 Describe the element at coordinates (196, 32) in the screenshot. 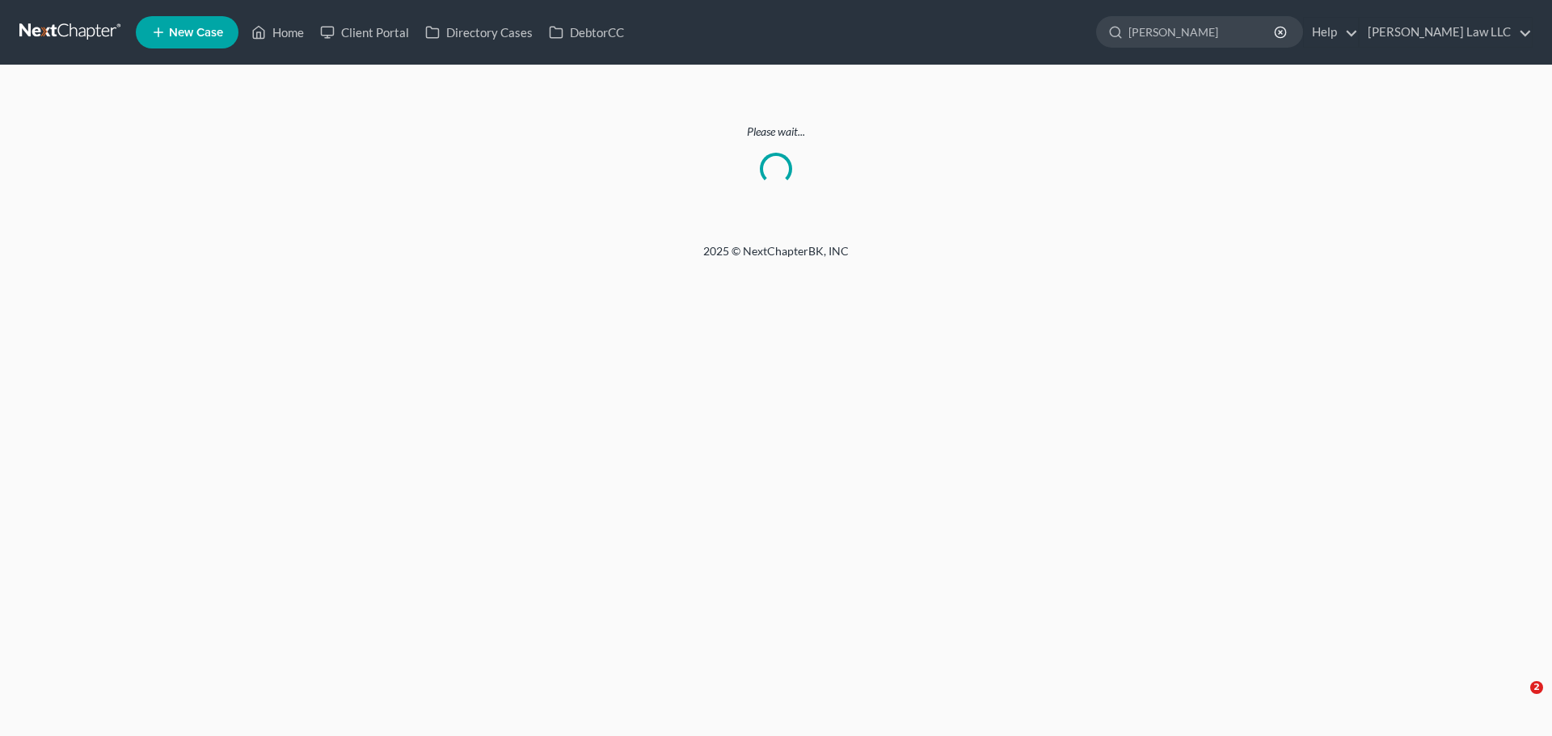

I see `span: New Case` at that location.